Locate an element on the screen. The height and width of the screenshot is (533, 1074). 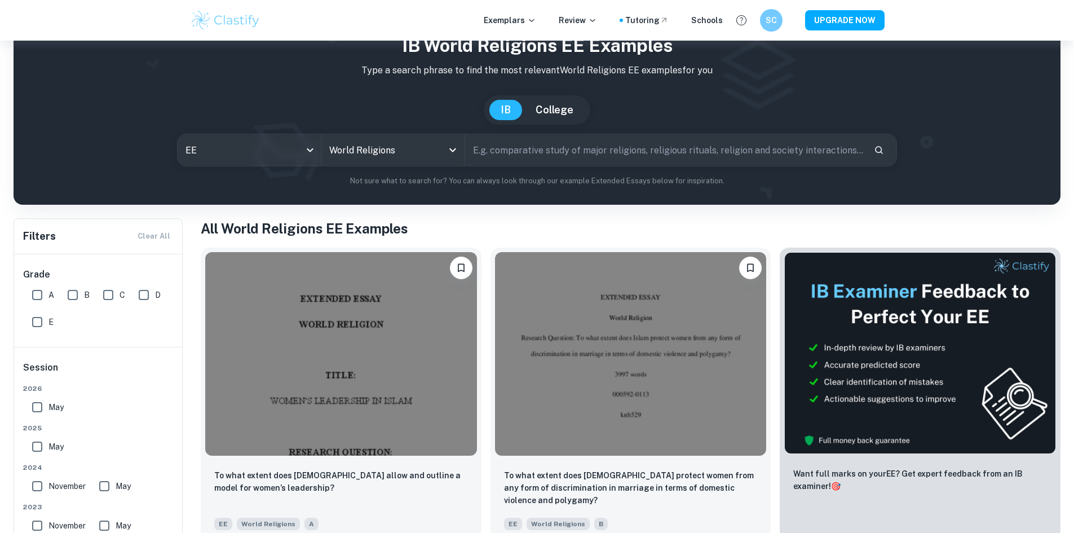
span: C is located at coordinates (122, 295).